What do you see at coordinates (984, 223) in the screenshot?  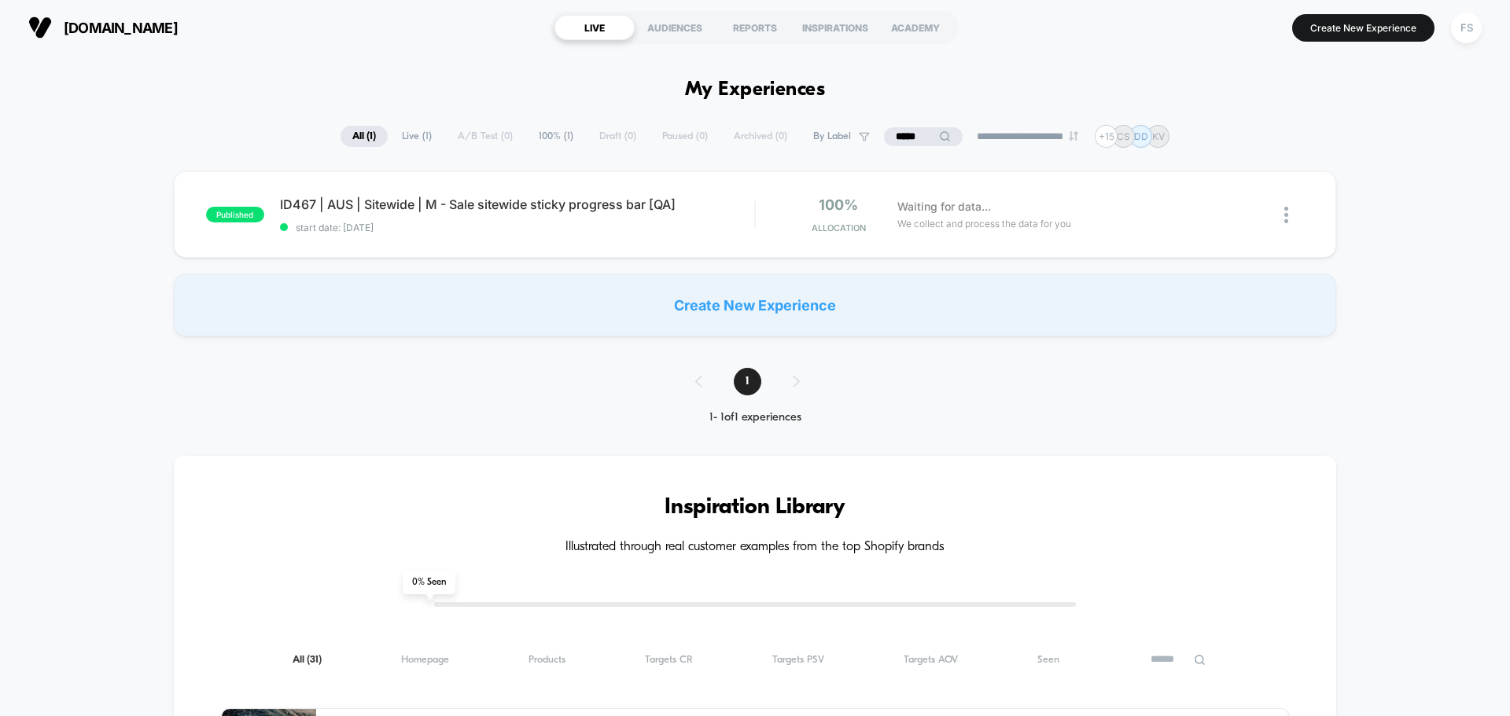 I see `span: We collect and process the data for you` at bounding box center [984, 223].